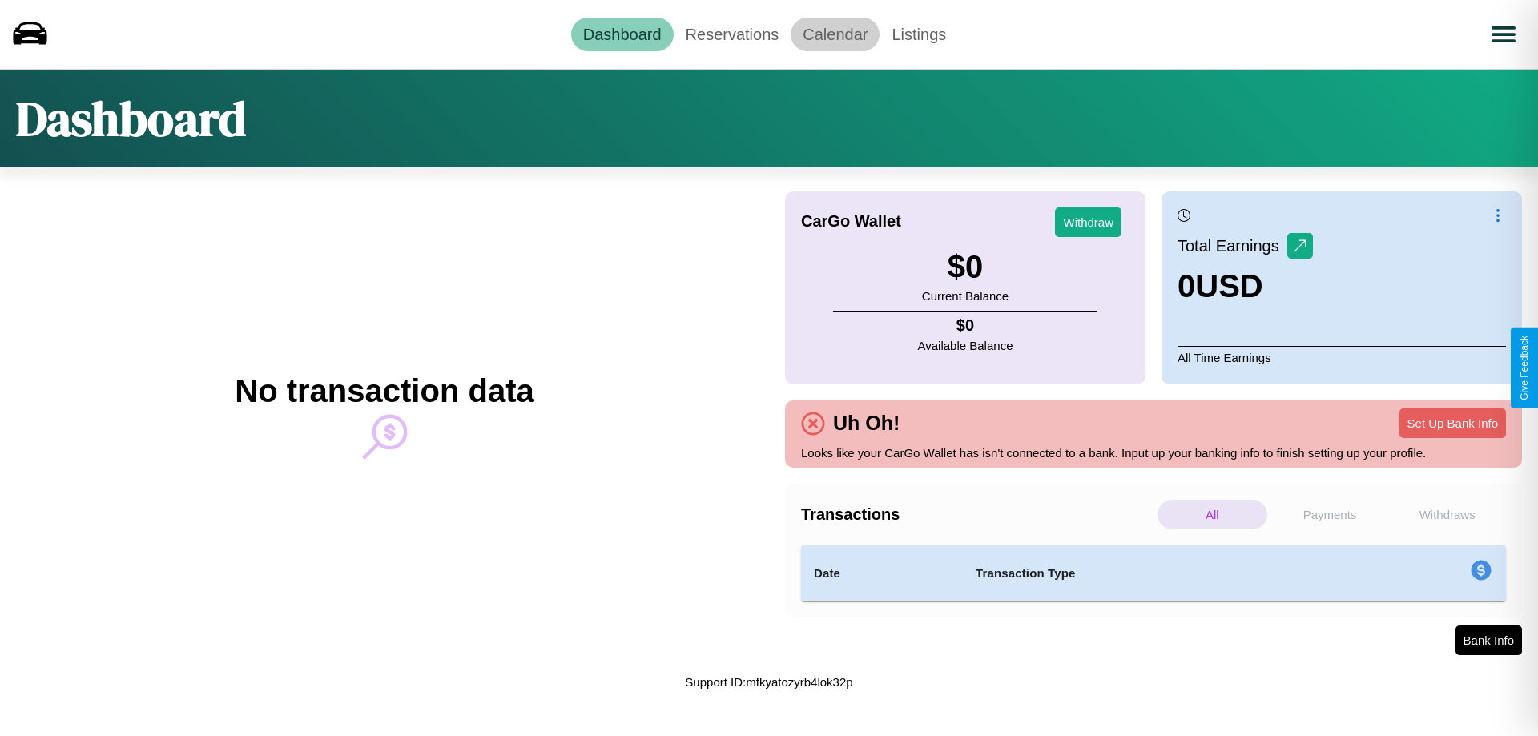 This screenshot has height=736, width=1538. Describe the element at coordinates (866, 423) in the screenshot. I see `h4: Uh Oh!` at that location.